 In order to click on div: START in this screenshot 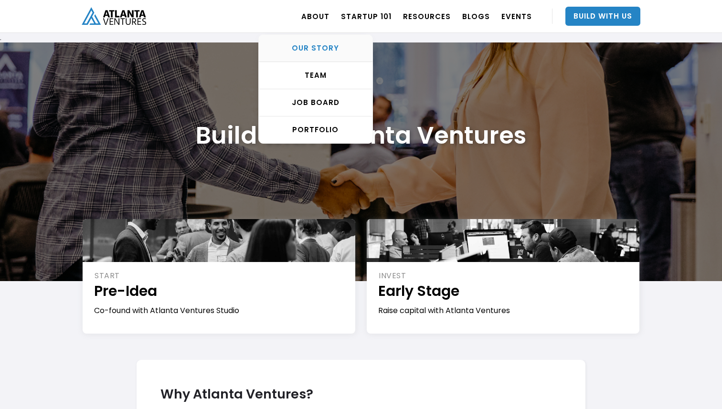, I will do `click(220, 276)`.